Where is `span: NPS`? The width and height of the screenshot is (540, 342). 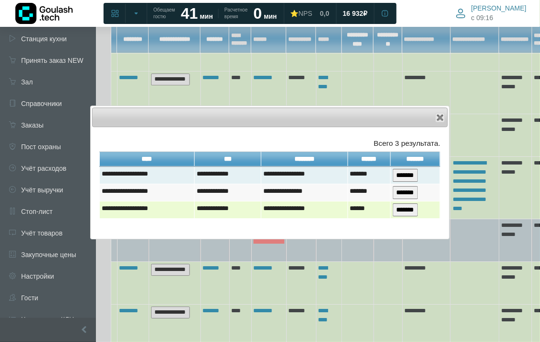
span: NPS is located at coordinates (305, 13).